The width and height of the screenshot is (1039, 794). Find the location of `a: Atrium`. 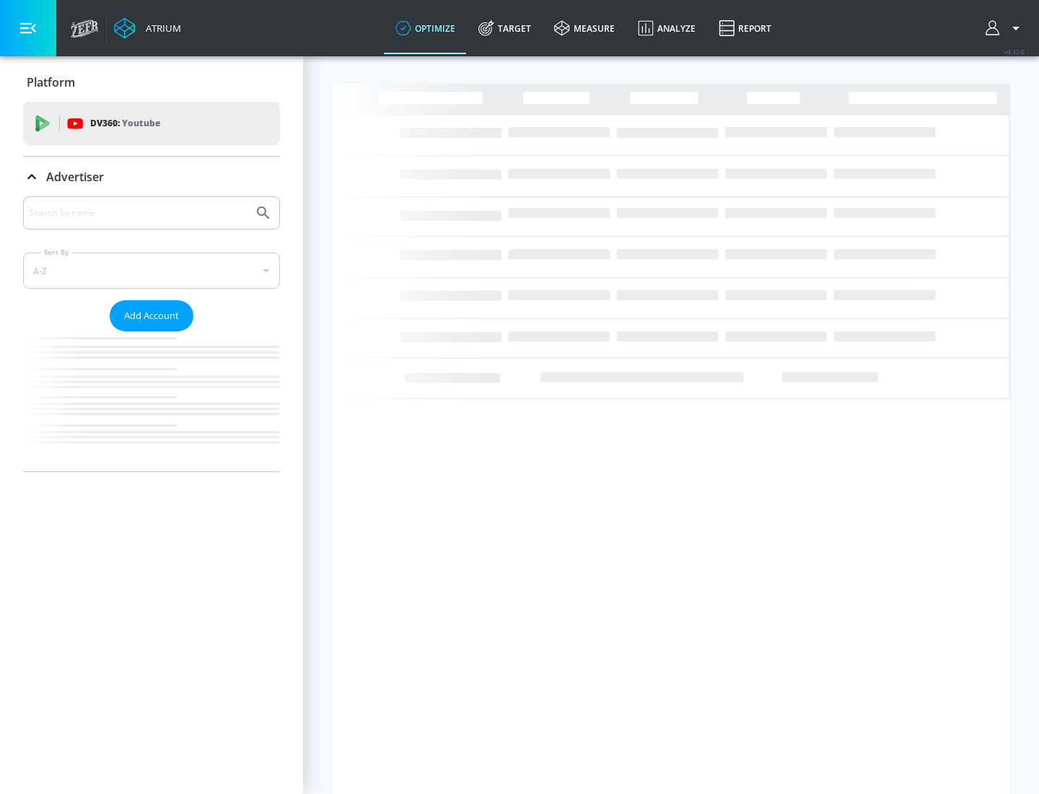

a: Atrium is located at coordinates (147, 28).